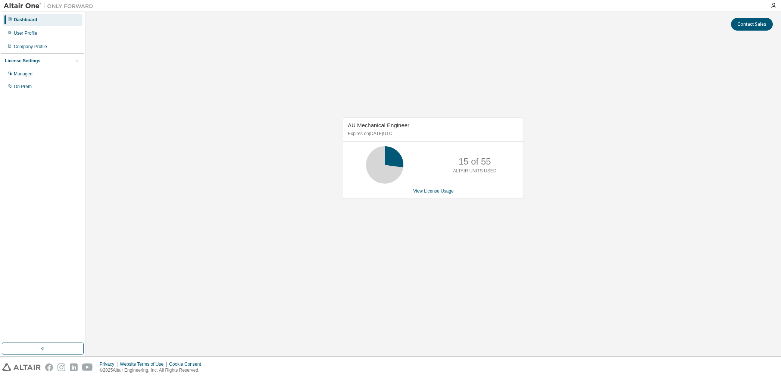 The image size is (781, 378). Describe the element at coordinates (474, 162) in the screenshot. I see `p: 15 of 55` at that location.